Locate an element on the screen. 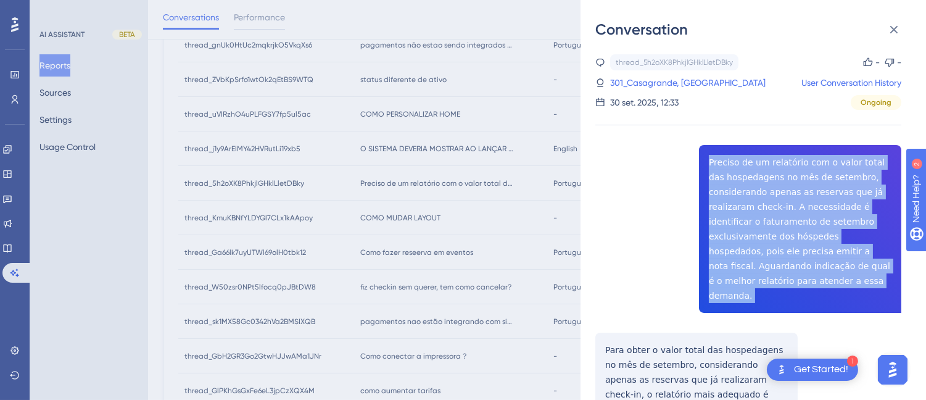 The image size is (926, 400). div: Open Get Started! checklist, remaining modules: 1 is located at coordinates (812, 369).